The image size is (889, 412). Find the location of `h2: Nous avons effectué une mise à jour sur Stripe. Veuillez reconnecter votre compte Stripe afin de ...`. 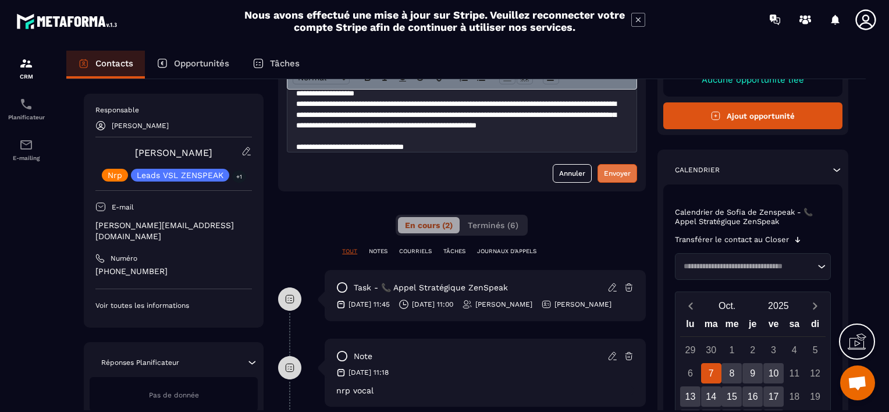

h2: Nous avons effectué une mise à jour sur Stripe. Veuillez reconnecter votre compte Stripe afin de ... is located at coordinates (435, 21).